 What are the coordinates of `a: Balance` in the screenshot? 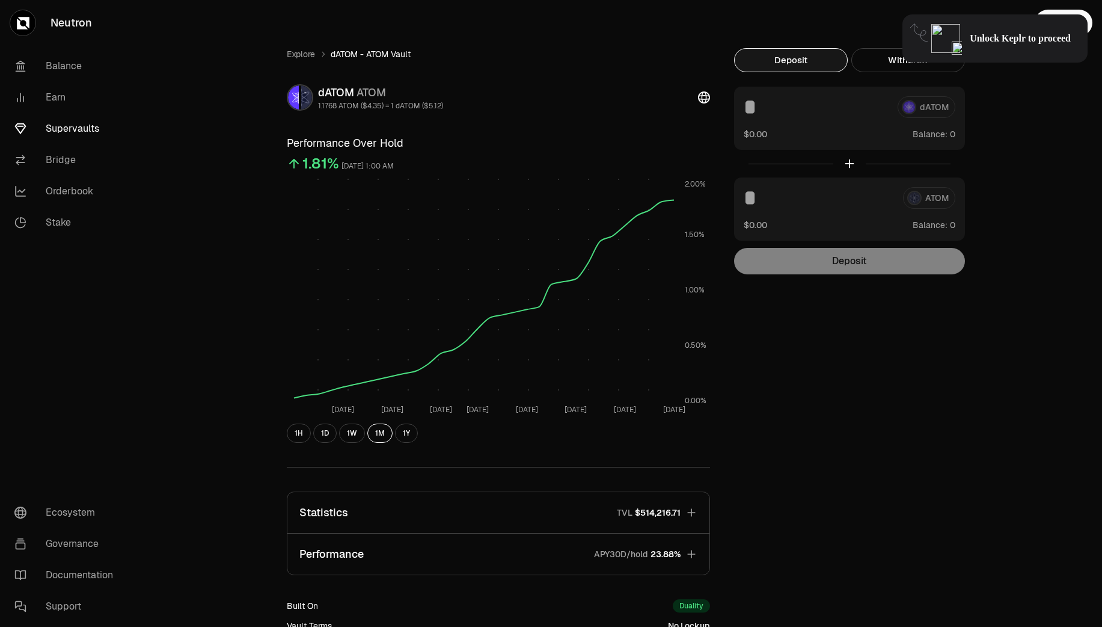 It's located at (67, 66).